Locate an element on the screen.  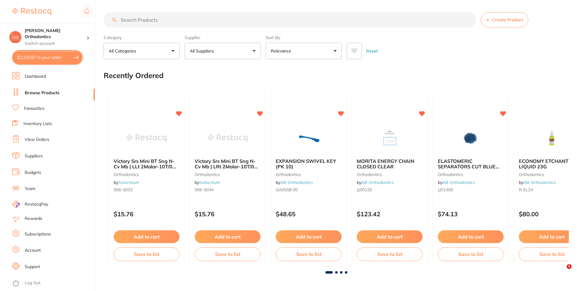
img: ELASTOMERIC SEPARATORS CUT BLUE (PK 1000) is located at coordinates (471, 138).